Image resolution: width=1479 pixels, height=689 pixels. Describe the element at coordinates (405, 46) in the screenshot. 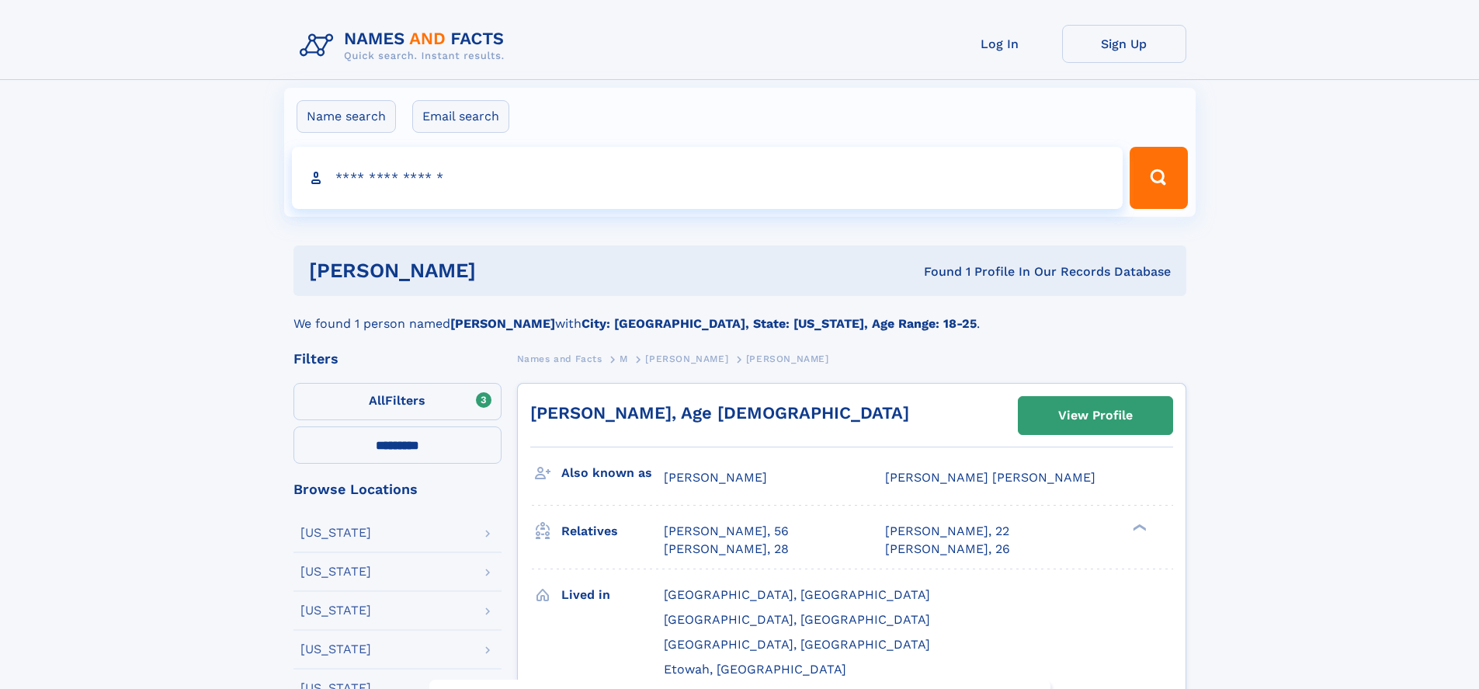

I see `img: Logo Names and Facts` at that location.